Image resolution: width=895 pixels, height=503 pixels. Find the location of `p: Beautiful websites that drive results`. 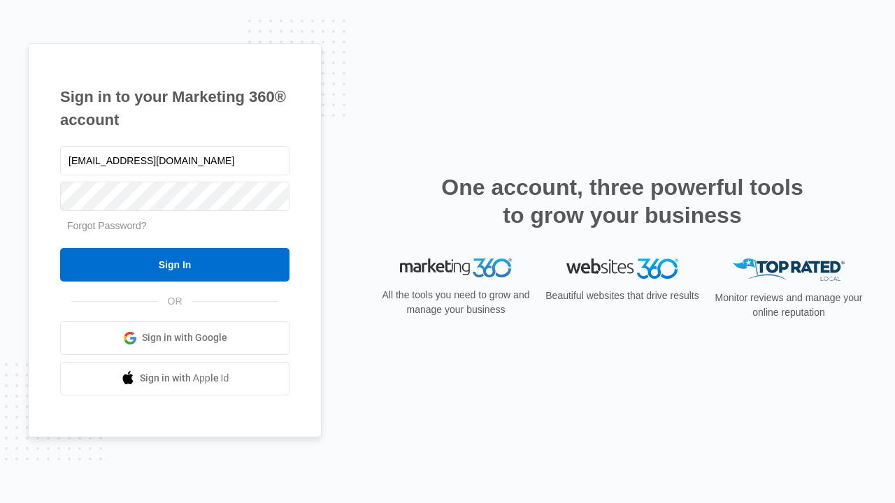

p: Beautiful websites that drive results is located at coordinates (622, 296).